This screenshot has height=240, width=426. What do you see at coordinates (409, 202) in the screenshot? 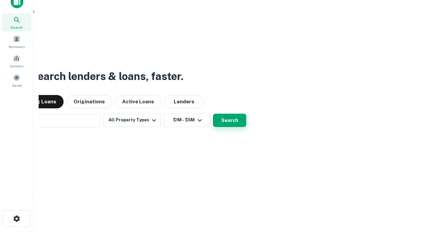
I see `div: Chat Widget` at bounding box center [409, 202].